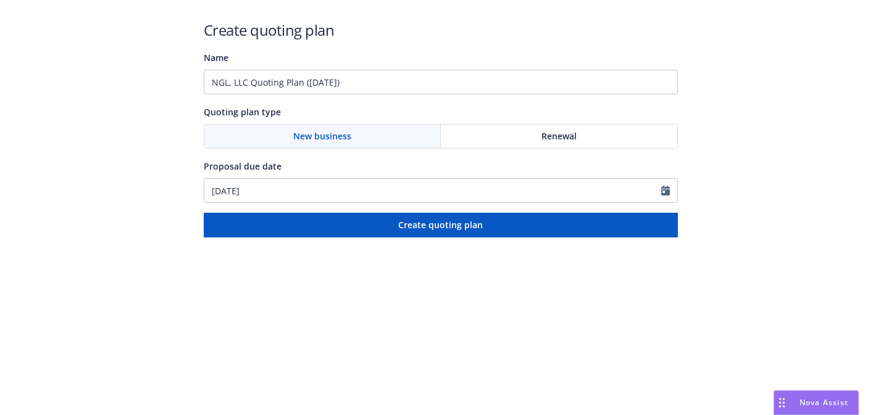 The width and height of the screenshot is (881, 415). Describe the element at coordinates (441, 30) in the screenshot. I see `h1: Create quoting plan` at that location.